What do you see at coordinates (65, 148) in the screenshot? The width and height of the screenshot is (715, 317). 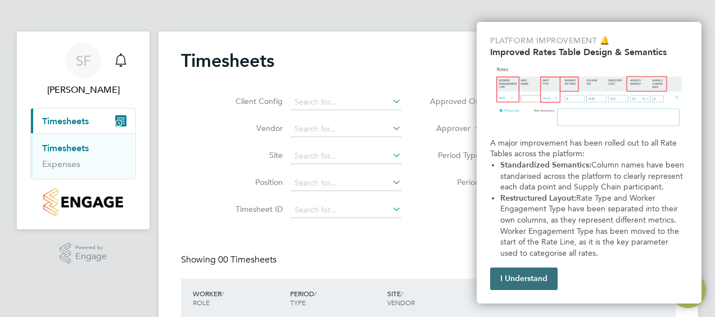 I see `a: Timesheets` at bounding box center [65, 148].